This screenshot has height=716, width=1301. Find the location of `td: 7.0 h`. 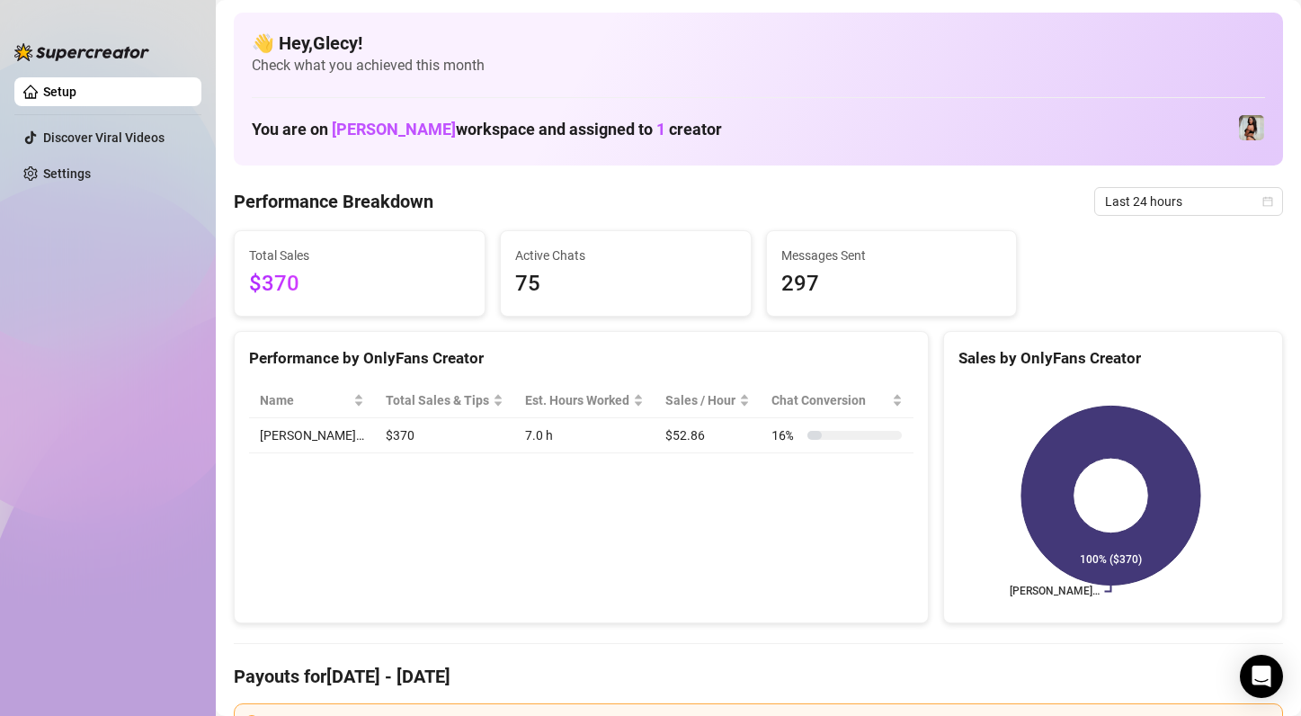

td: 7.0 h is located at coordinates (584, 435).